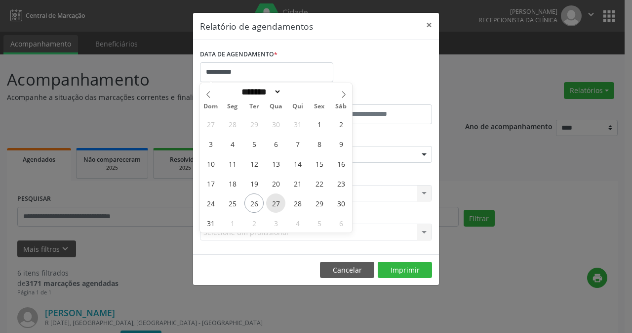 The image size is (632, 333). Describe the element at coordinates (375, 96) in the screenshot. I see `label: ATÉ` at that location.